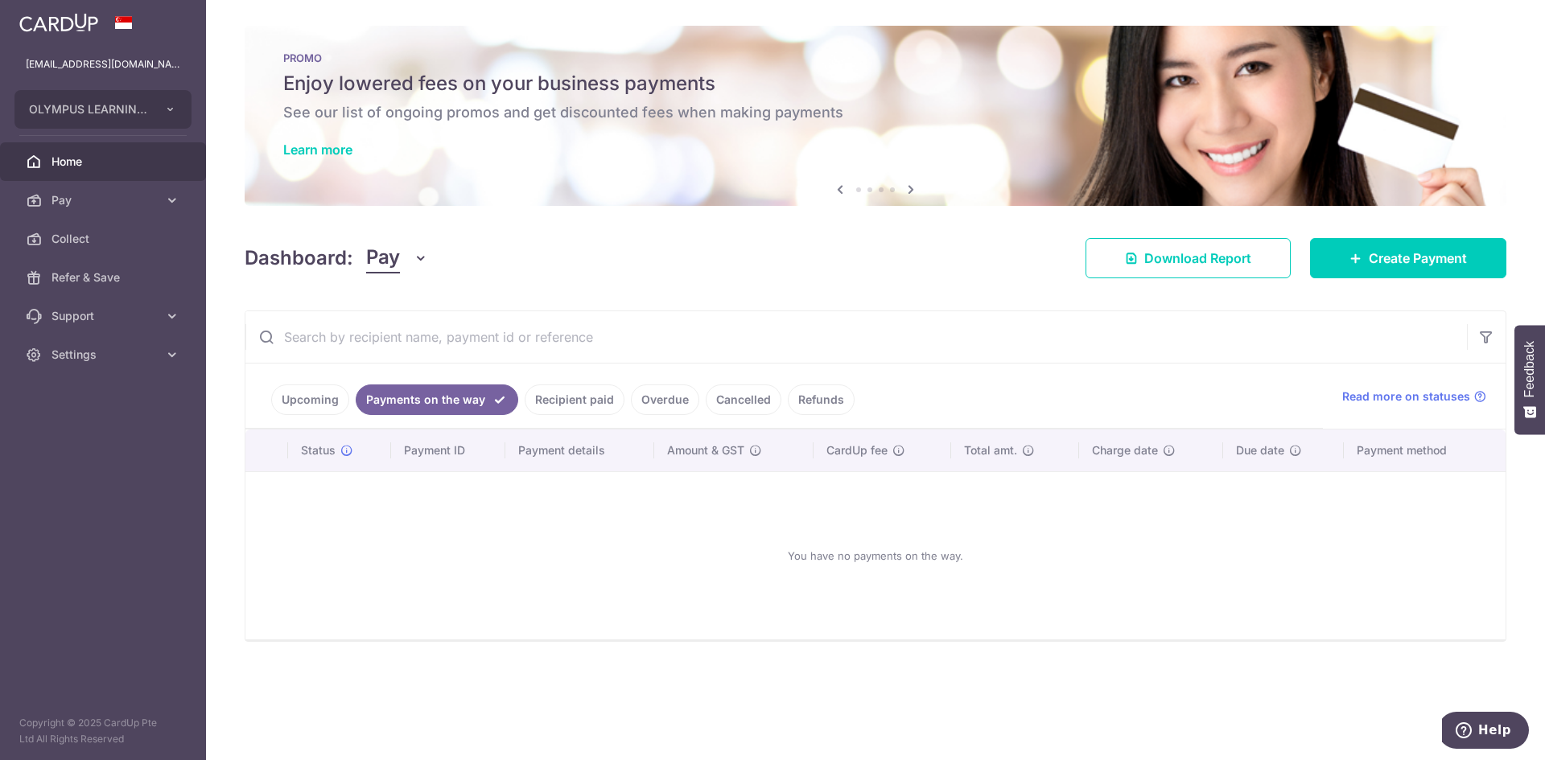  I want to click on a: Payments on the way, so click(437, 400).